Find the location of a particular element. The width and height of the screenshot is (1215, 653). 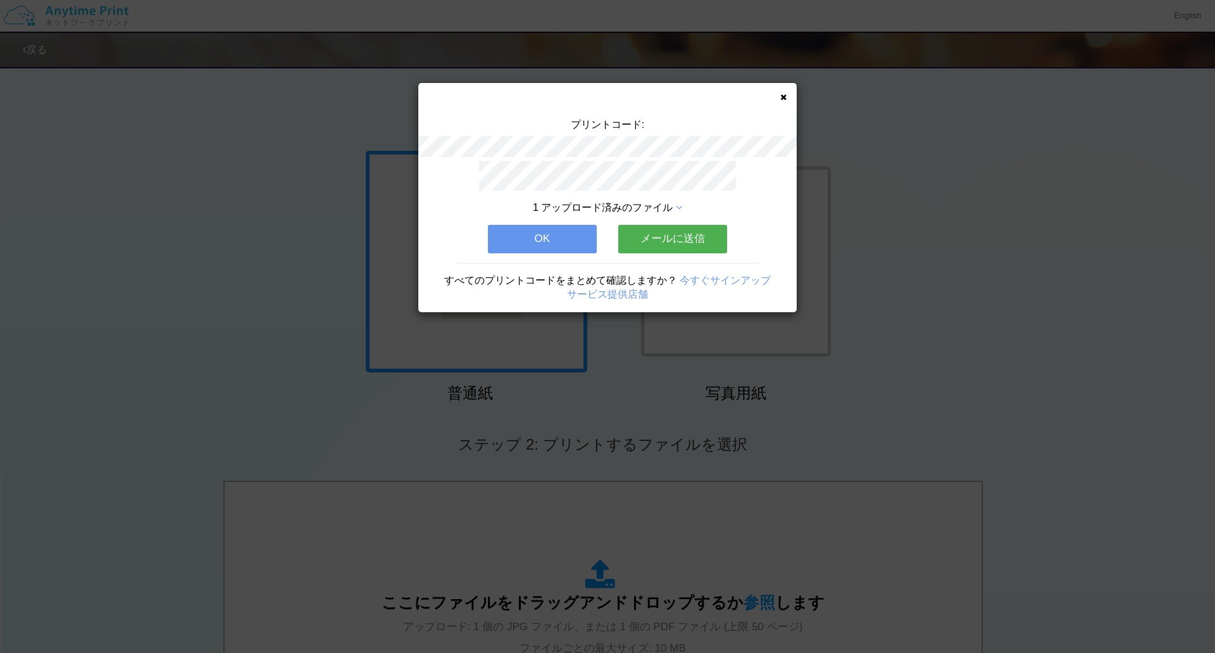

button: メールに送信 is located at coordinates (673, 239).